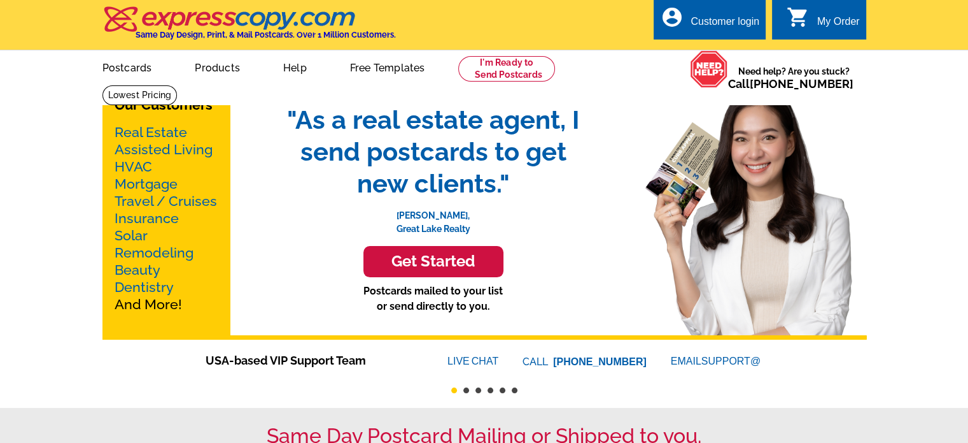 This screenshot has height=443, width=968. Describe the element at coordinates (164, 149) in the screenshot. I see `a: Assisted Living` at that location.